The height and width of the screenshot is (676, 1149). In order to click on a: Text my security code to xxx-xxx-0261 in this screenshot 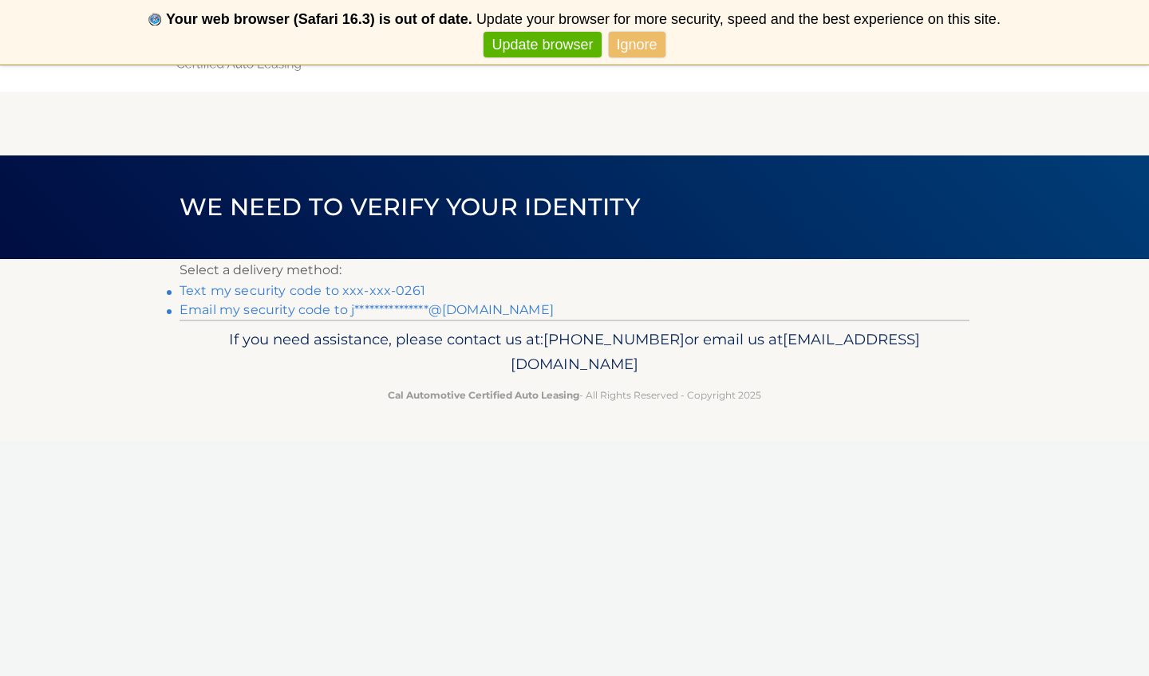, I will do `click(302, 290)`.